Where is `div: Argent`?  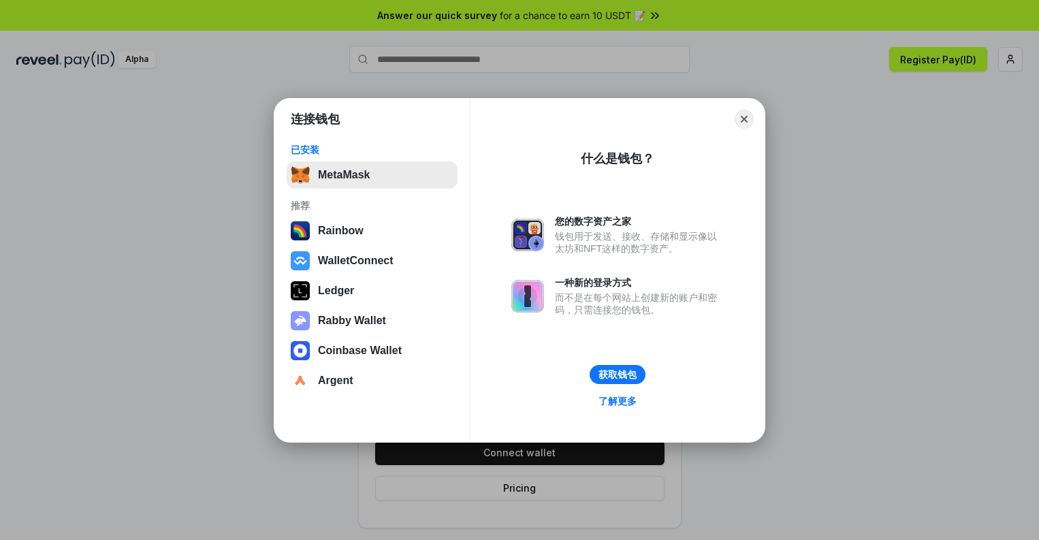 div: Argent is located at coordinates (336, 381).